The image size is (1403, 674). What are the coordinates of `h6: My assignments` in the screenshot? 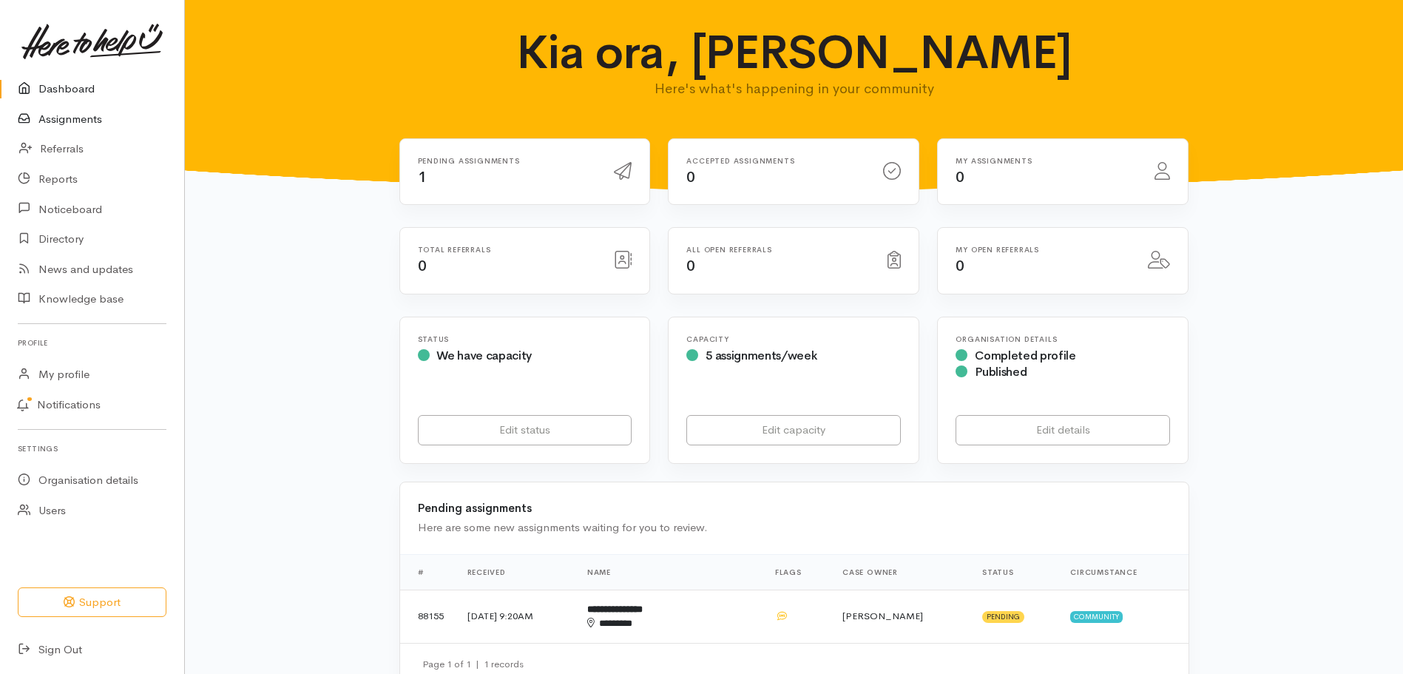 It's located at (1046, 160).